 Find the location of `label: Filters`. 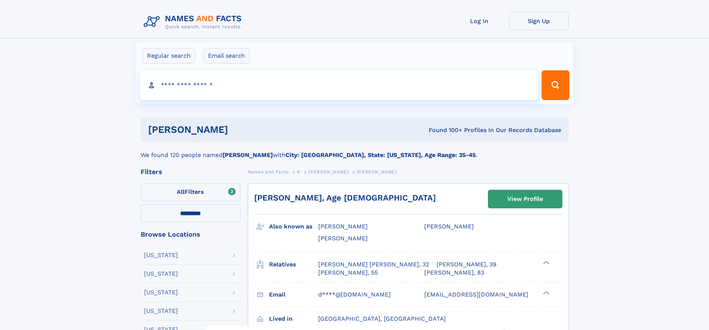

label: Filters is located at coordinates (190, 192).